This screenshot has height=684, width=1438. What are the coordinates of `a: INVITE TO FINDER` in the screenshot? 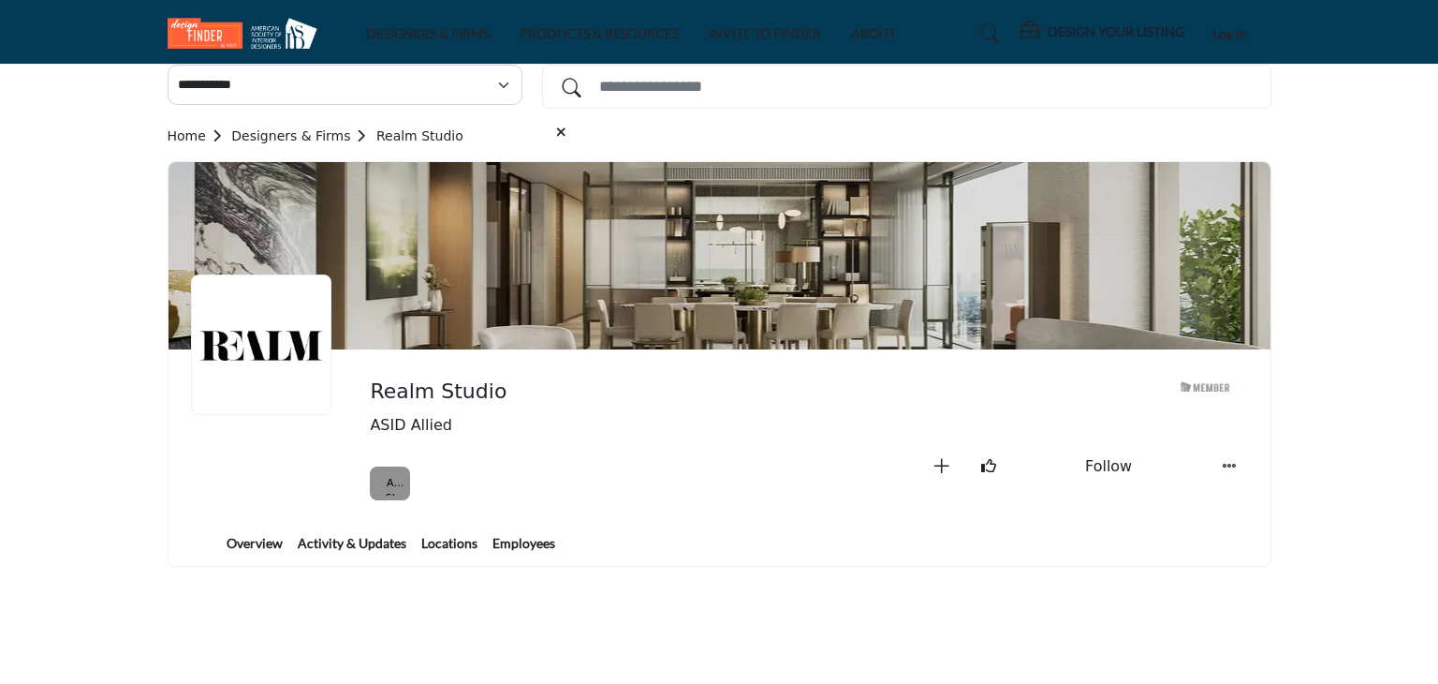 It's located at (765, 33).